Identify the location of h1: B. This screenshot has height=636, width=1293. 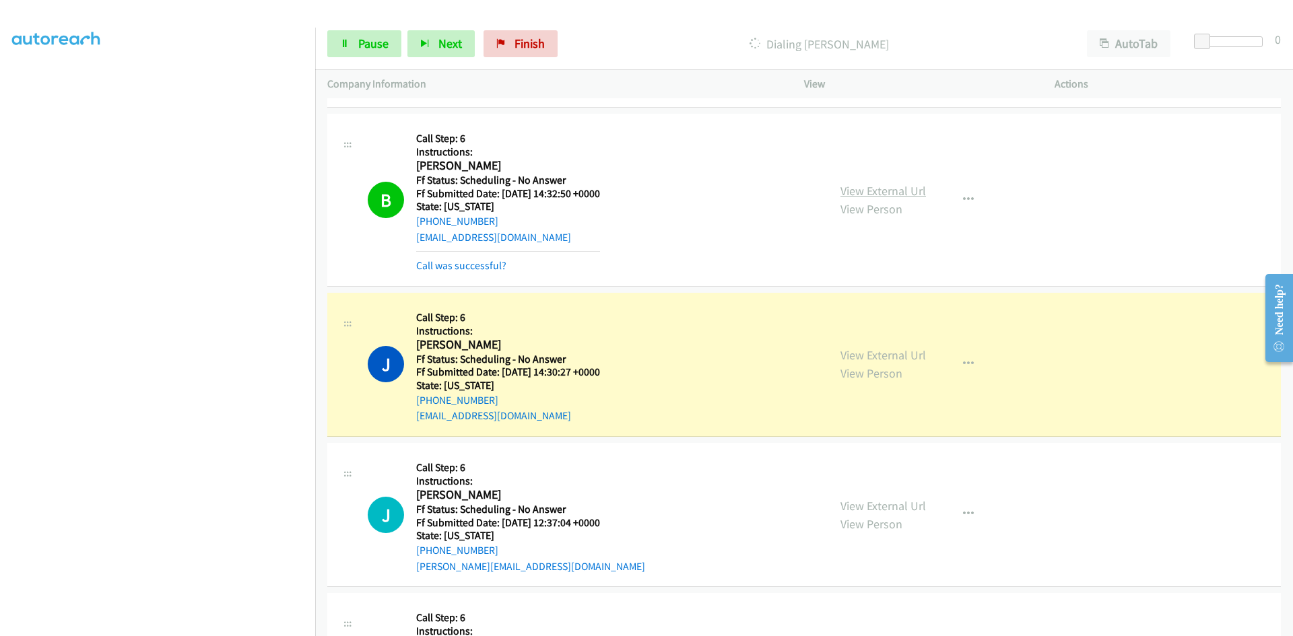
(386, 200).